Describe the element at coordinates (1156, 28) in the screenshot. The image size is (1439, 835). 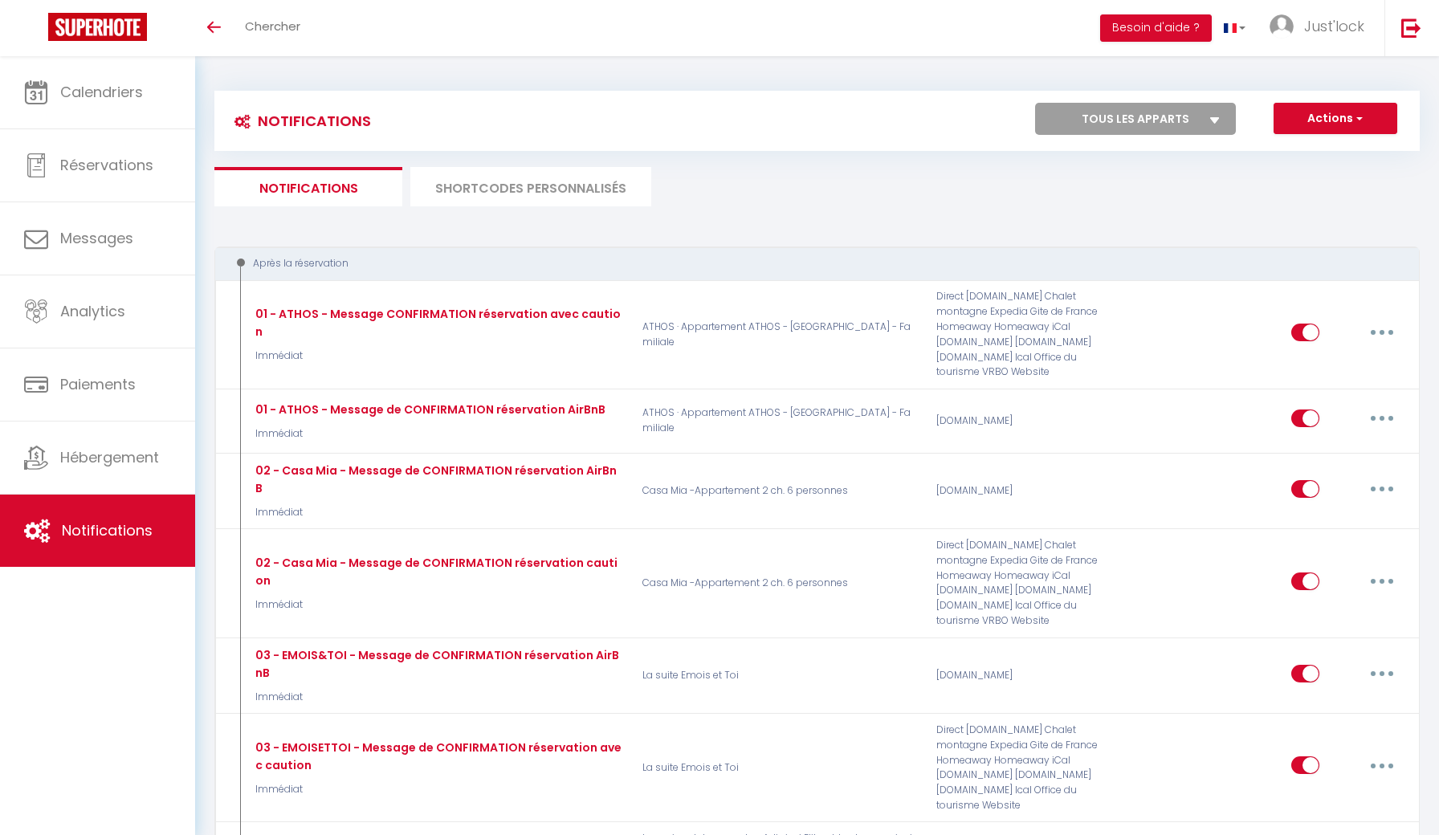
I see `button: Besoin d'aide ?` at that location.